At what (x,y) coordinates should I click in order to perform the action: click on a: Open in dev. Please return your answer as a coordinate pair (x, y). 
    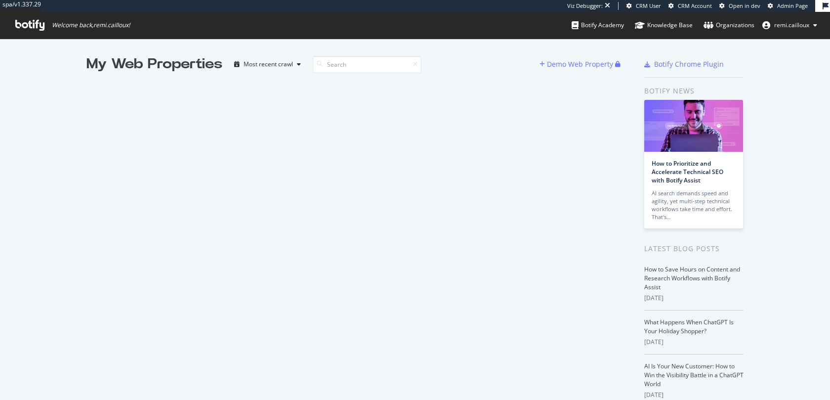
    Looking at the image, I should click on (740, 6).